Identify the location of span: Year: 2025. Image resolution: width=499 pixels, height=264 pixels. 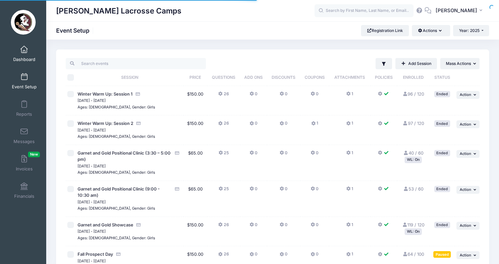
(469, 30).